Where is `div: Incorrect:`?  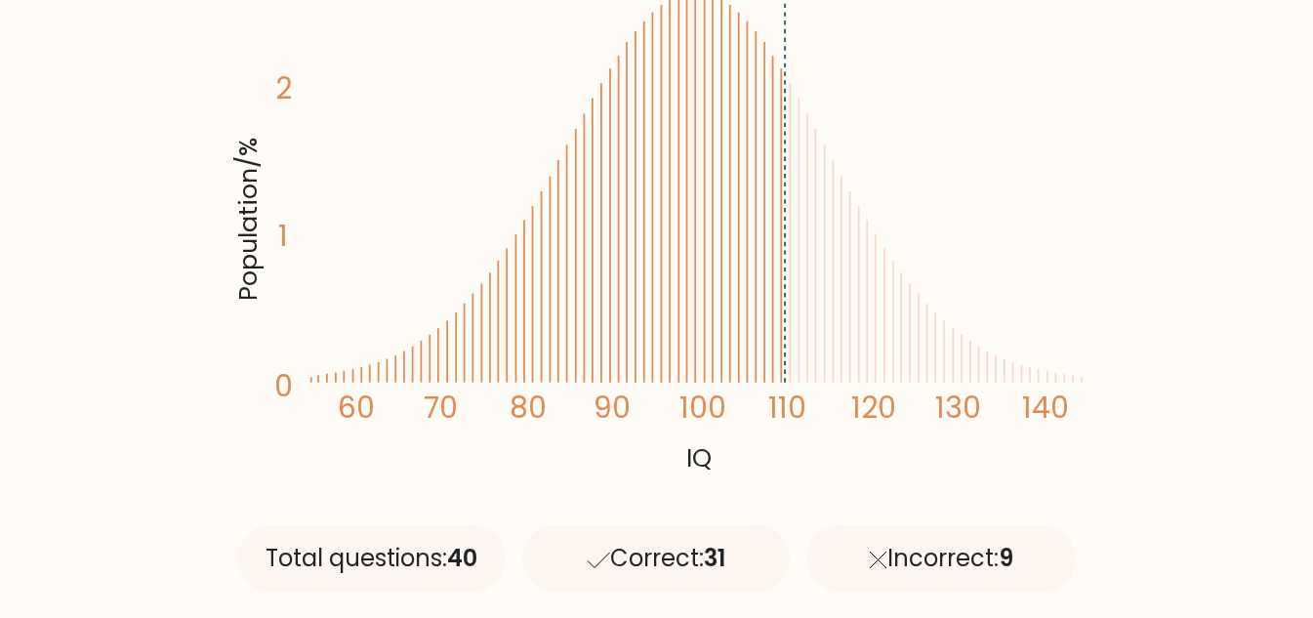
div: Incorrect: is located at coordinates (941, 558).